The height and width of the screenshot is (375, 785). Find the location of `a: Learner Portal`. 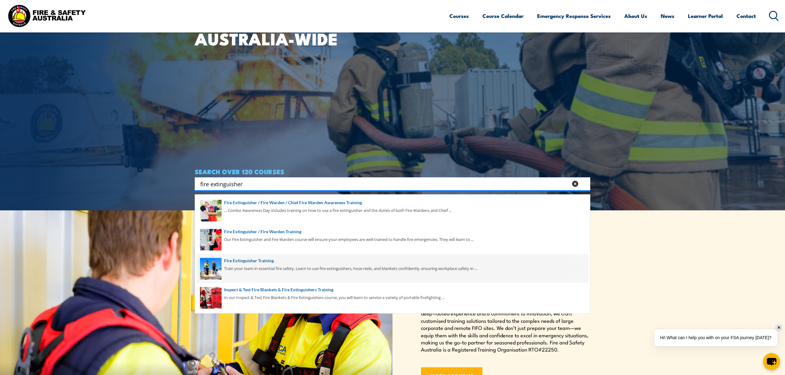

a: Learner Portal is located at coordinates (705, 16).